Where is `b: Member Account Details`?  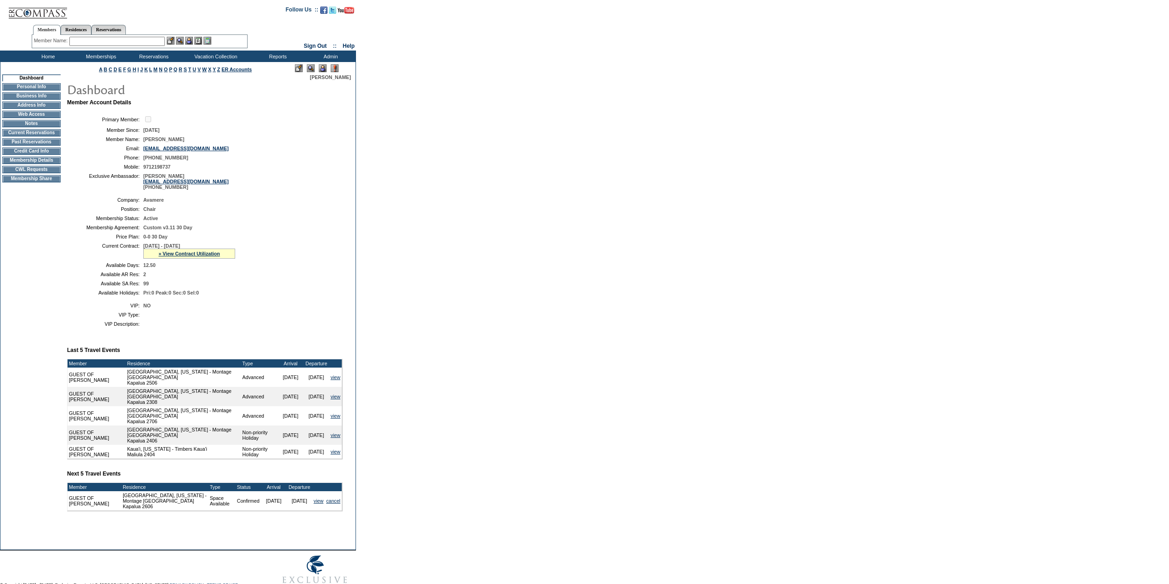 b: Member Account Details is located at coordinates (99, 102).